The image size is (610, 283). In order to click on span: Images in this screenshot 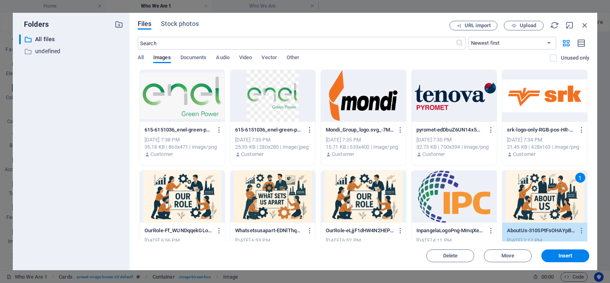, I will do `click(162, 58)`.